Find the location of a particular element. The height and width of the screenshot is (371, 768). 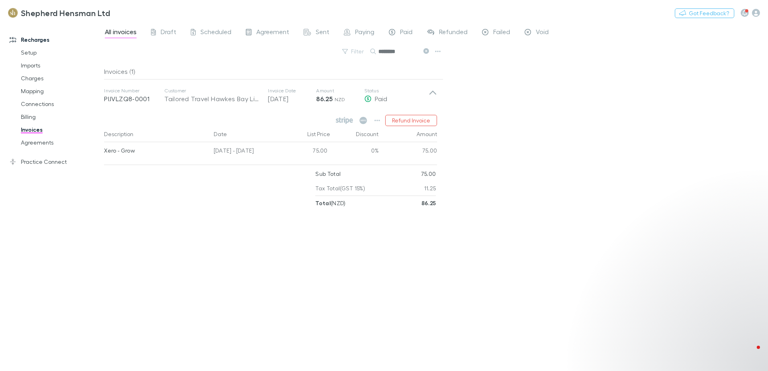

p: PIJVLZQ8-0001 is located at coordinates (134, 99).